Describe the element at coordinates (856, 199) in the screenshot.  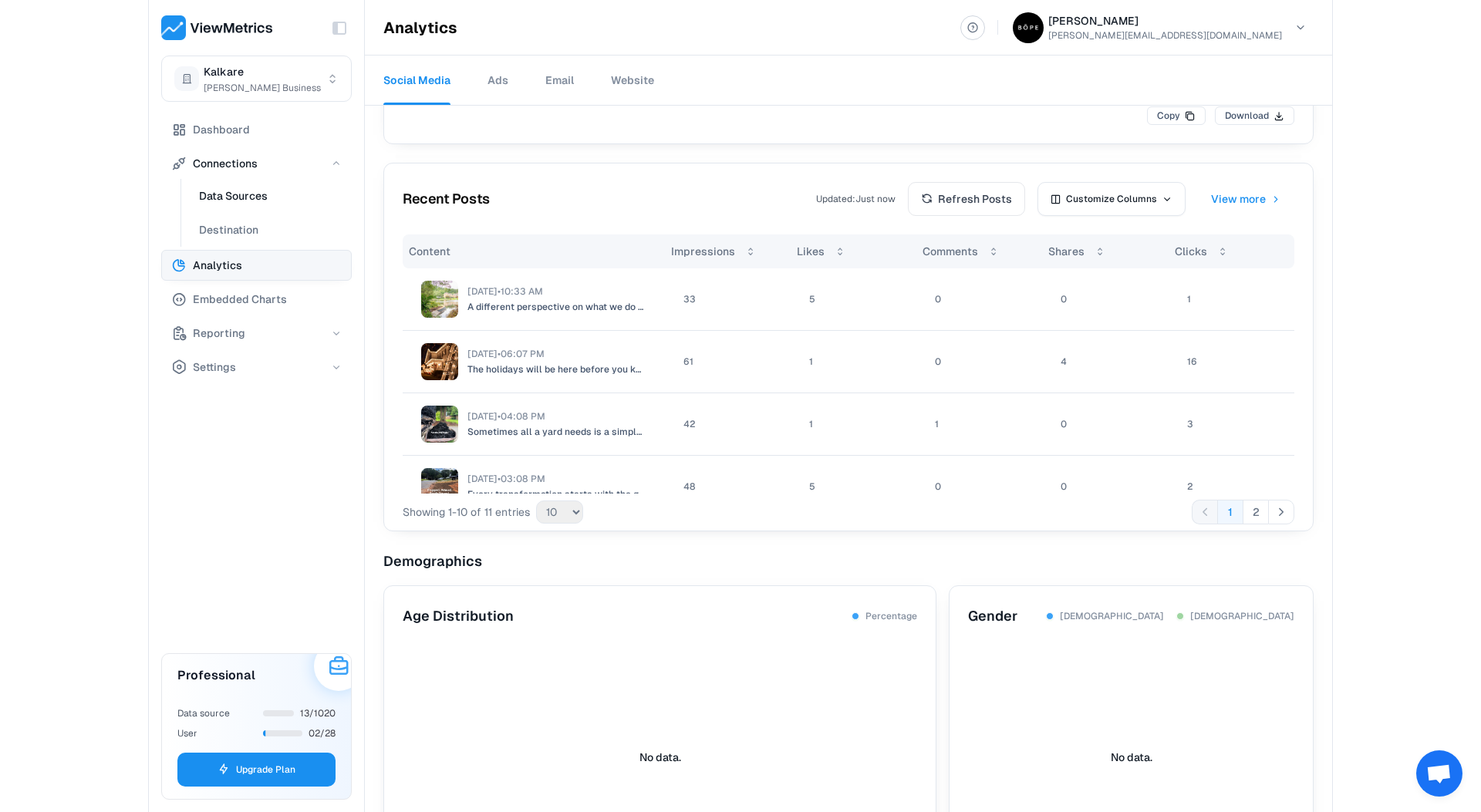
I see `span: Updated: Just now` at that location.